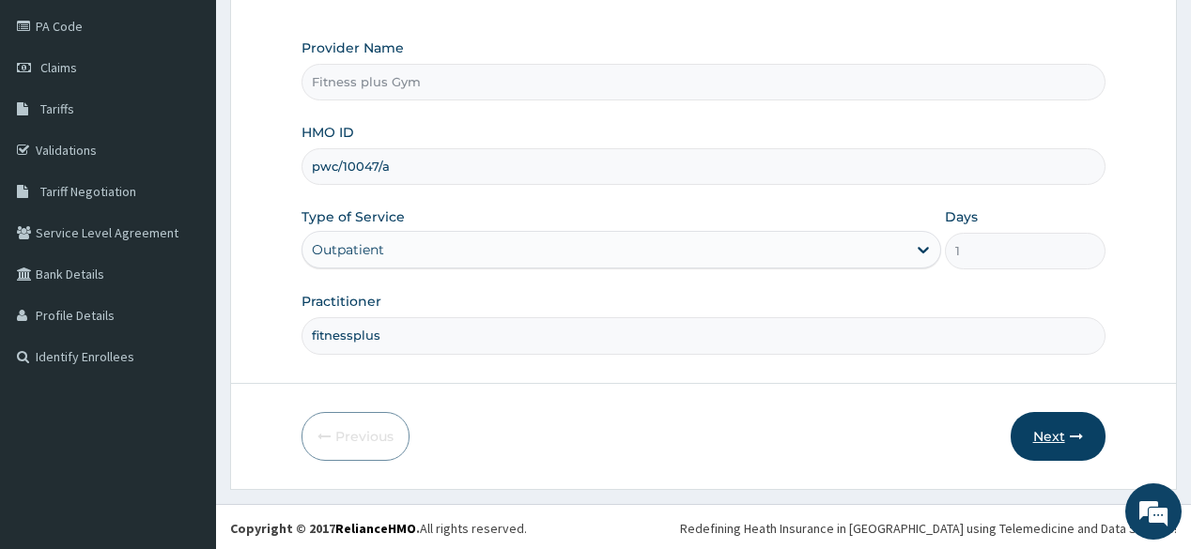  What do you see at coordinates (352, 48) in the screenshot?
I see `label: Provider Name` at bounding box center [352, 48].